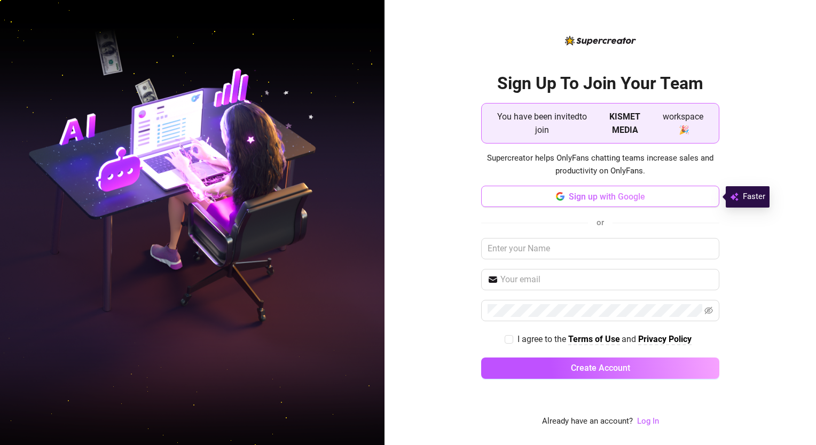 The height and width of the screenshot is (445, 816). What do you see at coordinates (665, 339) in the screenshot?
I see `strong: Privacy Policy` at bounding box center [665, 339].